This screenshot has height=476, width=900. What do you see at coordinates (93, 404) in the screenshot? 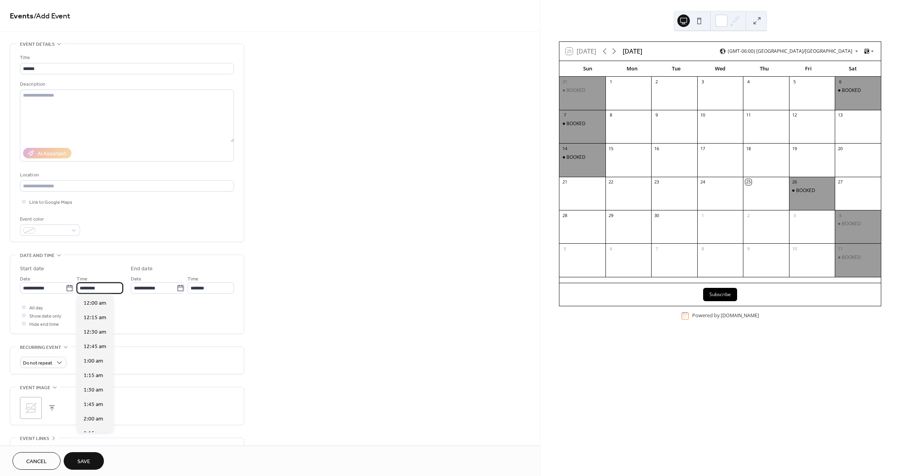
I see `span: 1:45 am` at bounding box center [93, 404].